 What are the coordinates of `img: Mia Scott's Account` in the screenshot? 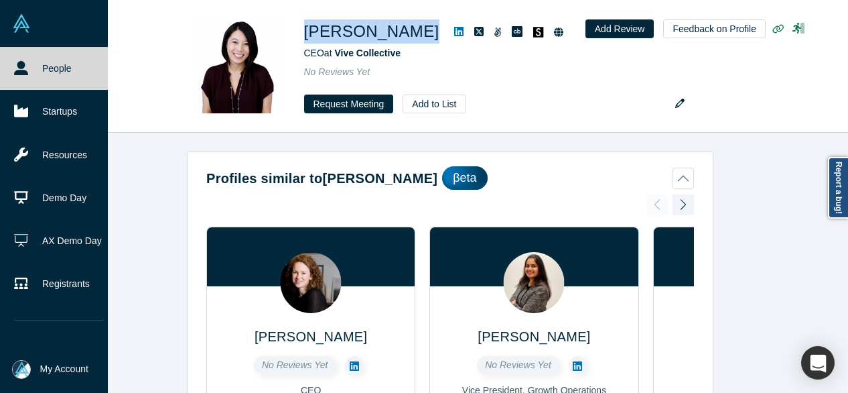 It's located at (21, 369).